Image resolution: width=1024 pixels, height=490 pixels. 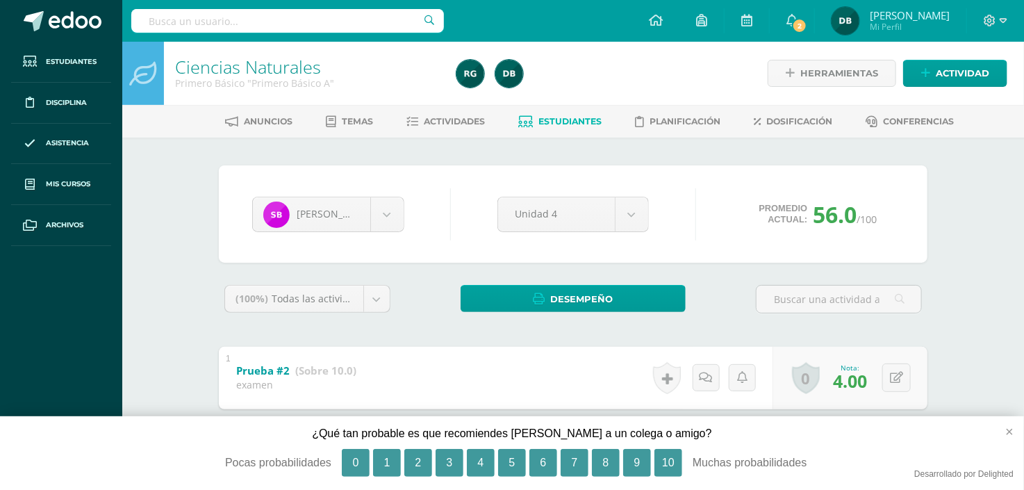 I want to click on a: Dosificación, so click(x=793, y=122).